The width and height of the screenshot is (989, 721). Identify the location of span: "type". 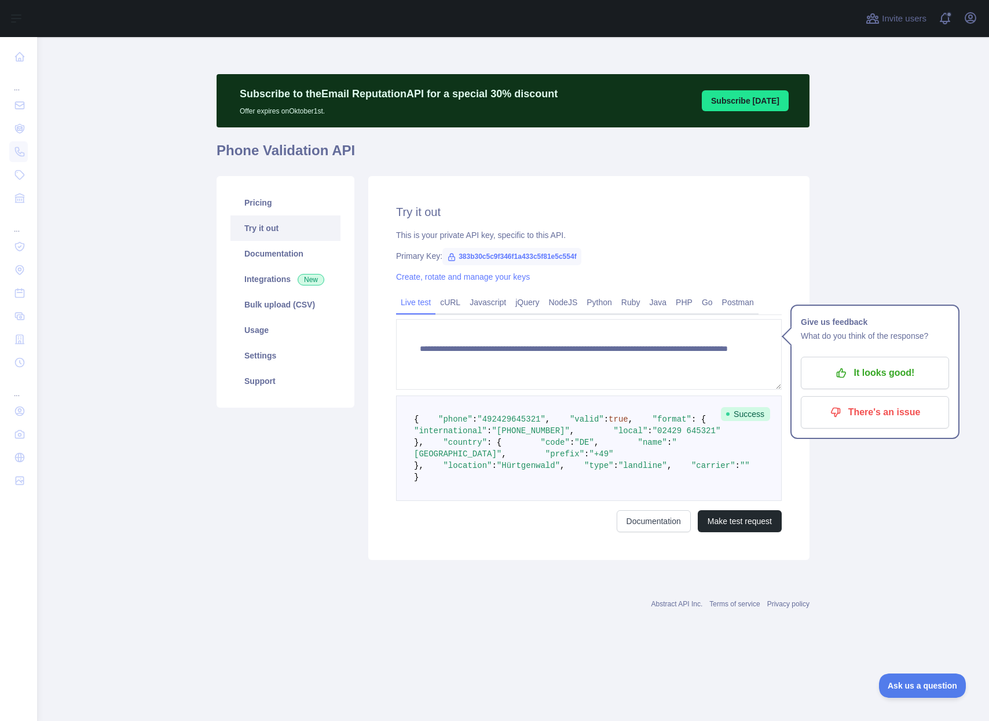
(599, 466).